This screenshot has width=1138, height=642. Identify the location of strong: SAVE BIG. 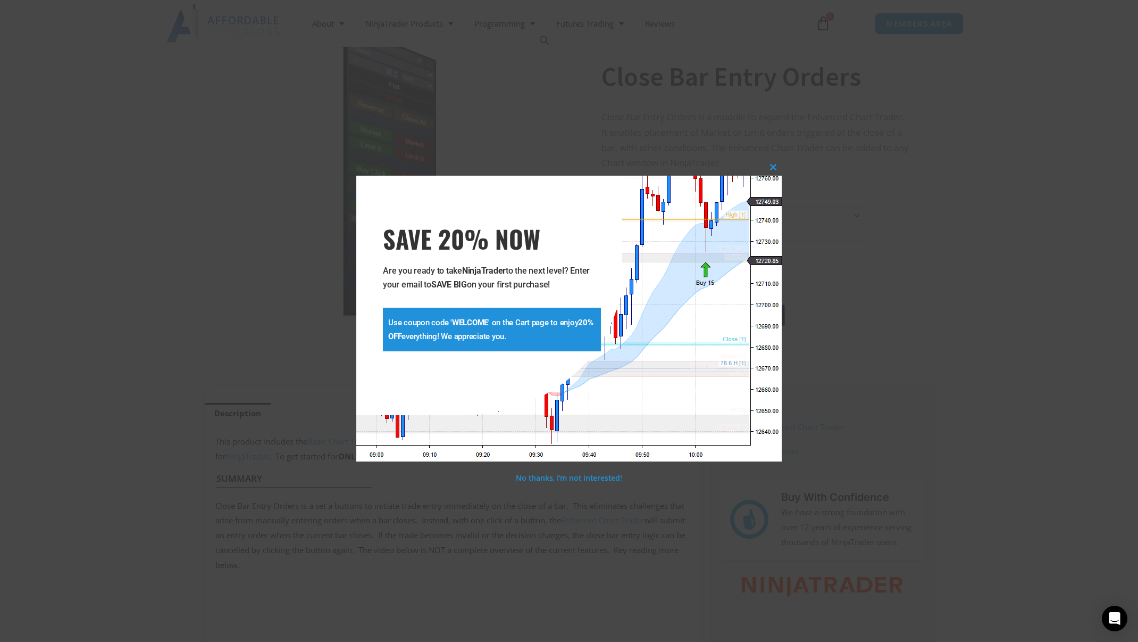
(449, 284).